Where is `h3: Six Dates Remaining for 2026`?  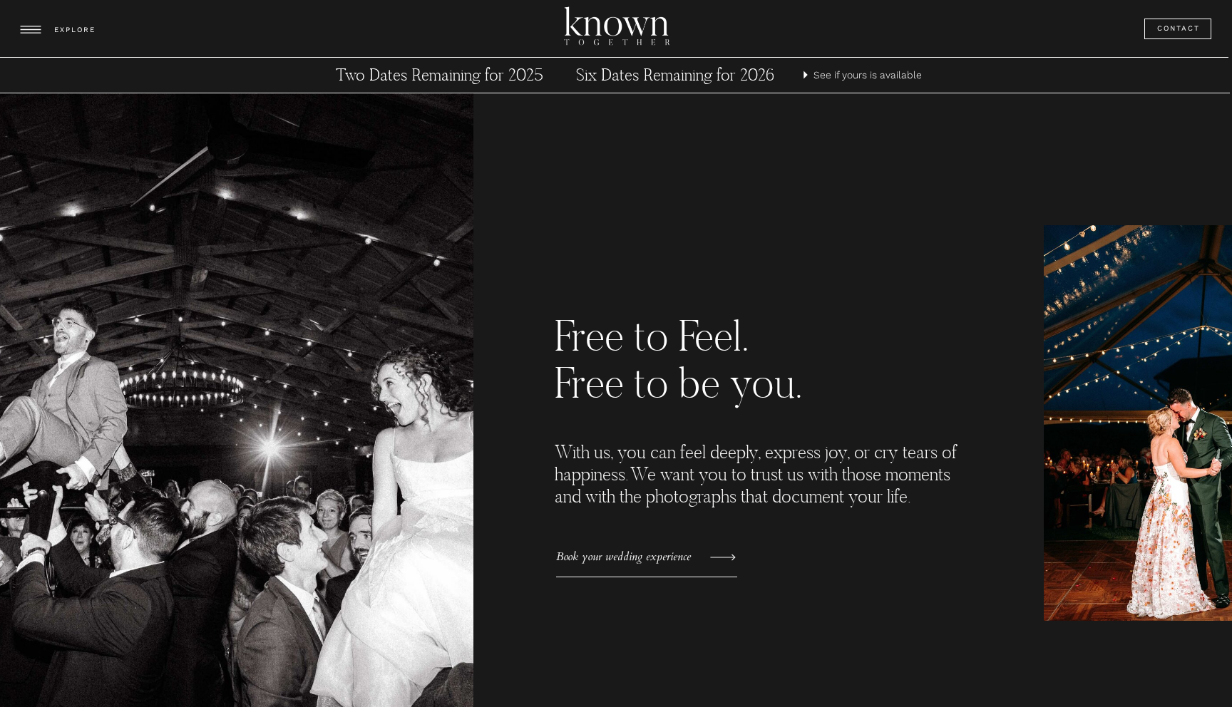 h3: Six Dates Remaining for 2026 is located at coordinates (675, 76).